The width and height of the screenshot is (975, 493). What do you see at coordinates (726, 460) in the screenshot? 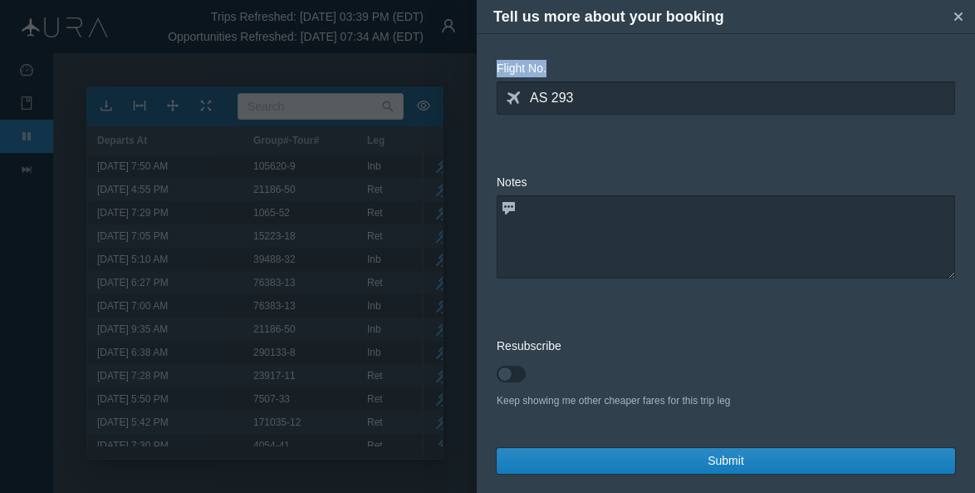
I see `span: Submit` at bounding box center [726, 460].